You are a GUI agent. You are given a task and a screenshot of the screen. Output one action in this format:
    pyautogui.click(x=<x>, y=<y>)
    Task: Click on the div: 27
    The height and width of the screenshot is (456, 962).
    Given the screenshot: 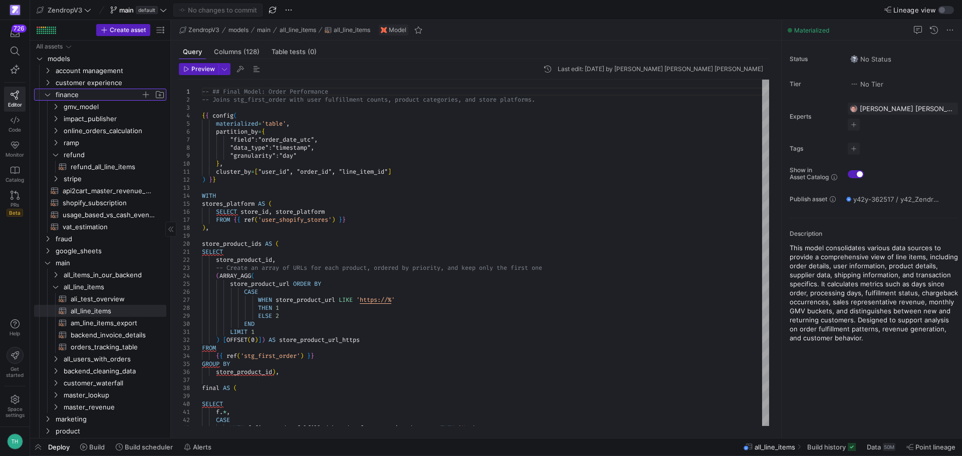 What is the action you would take?
    pyautogui.click(x=184, y=300)
    